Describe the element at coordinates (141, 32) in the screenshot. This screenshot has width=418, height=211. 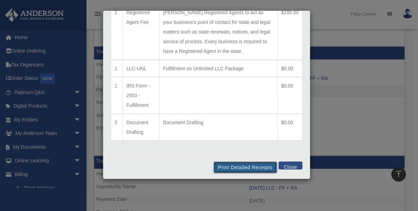
I see `td: Registered Agent Fee` at that location.